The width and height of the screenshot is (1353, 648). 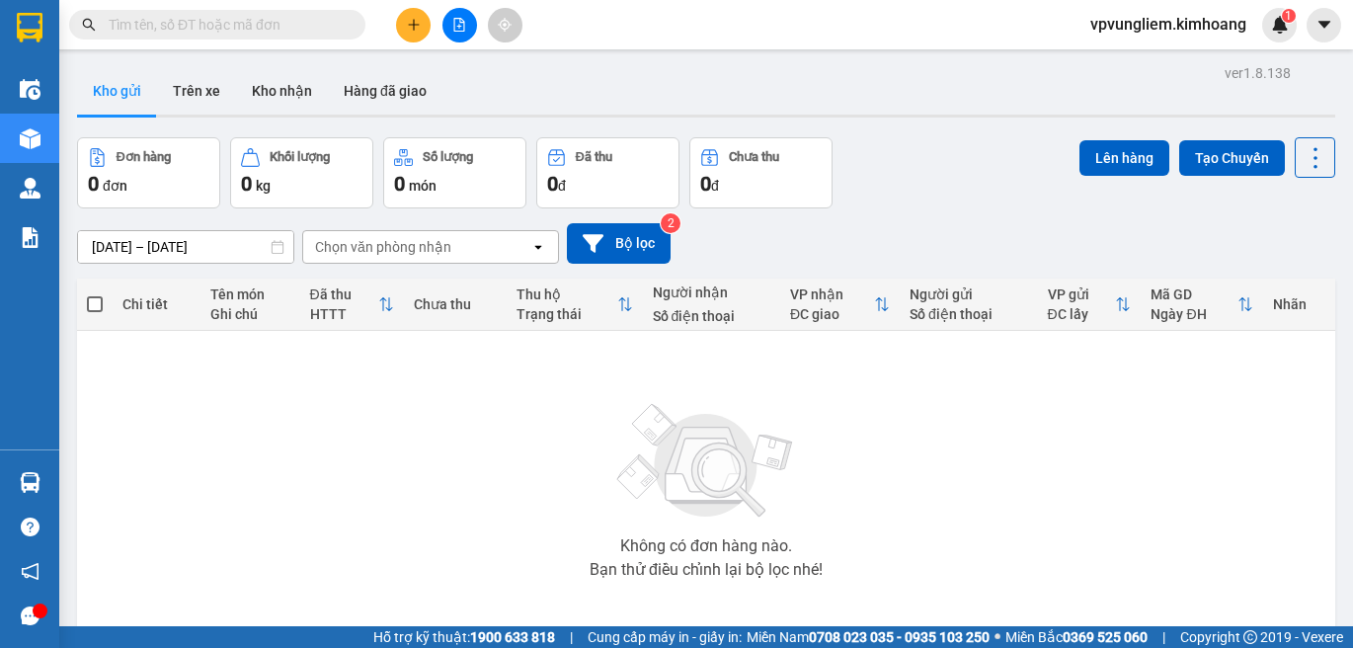 What do you see at coordinates (148, 173) in the screenshot?
I see `button: Đơn hàng0đơn` at bounding box center [148, 173].